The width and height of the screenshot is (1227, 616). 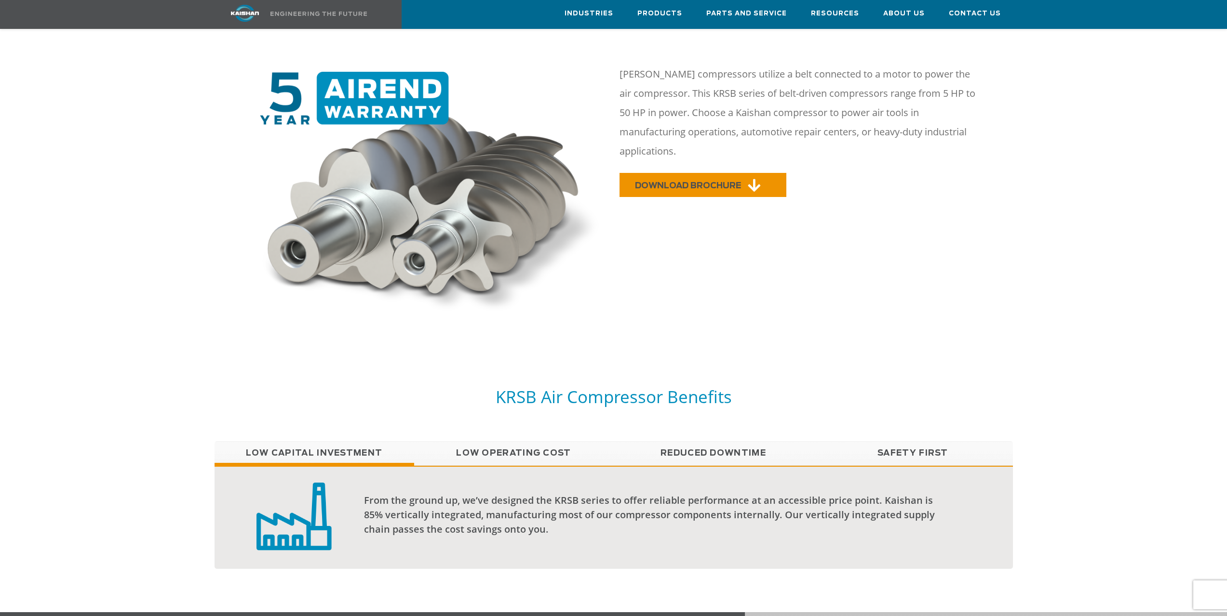 What do you see at coordinates (913, 453) in the screenshot?
I see `li: Safety First` at bounding box center [913, 453].